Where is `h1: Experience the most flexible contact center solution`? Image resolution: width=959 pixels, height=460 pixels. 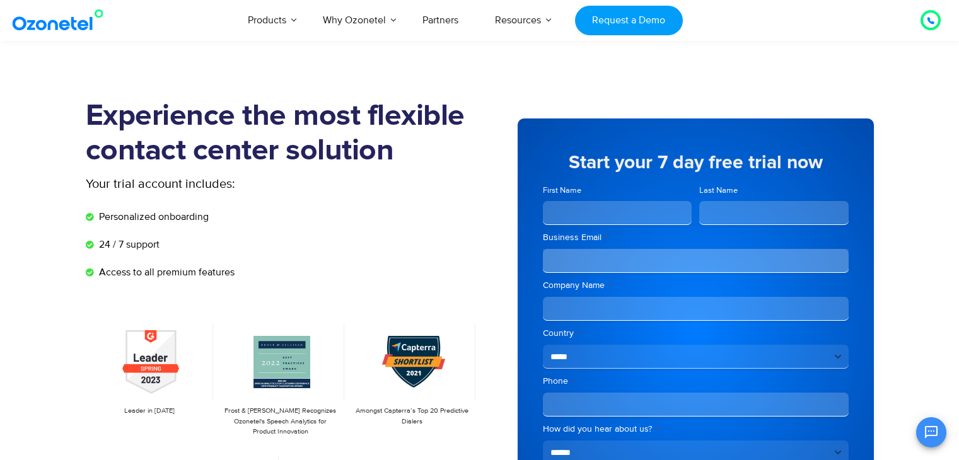 h1: Experience the most flexible contact center solution is located at coordinates (282, 134).